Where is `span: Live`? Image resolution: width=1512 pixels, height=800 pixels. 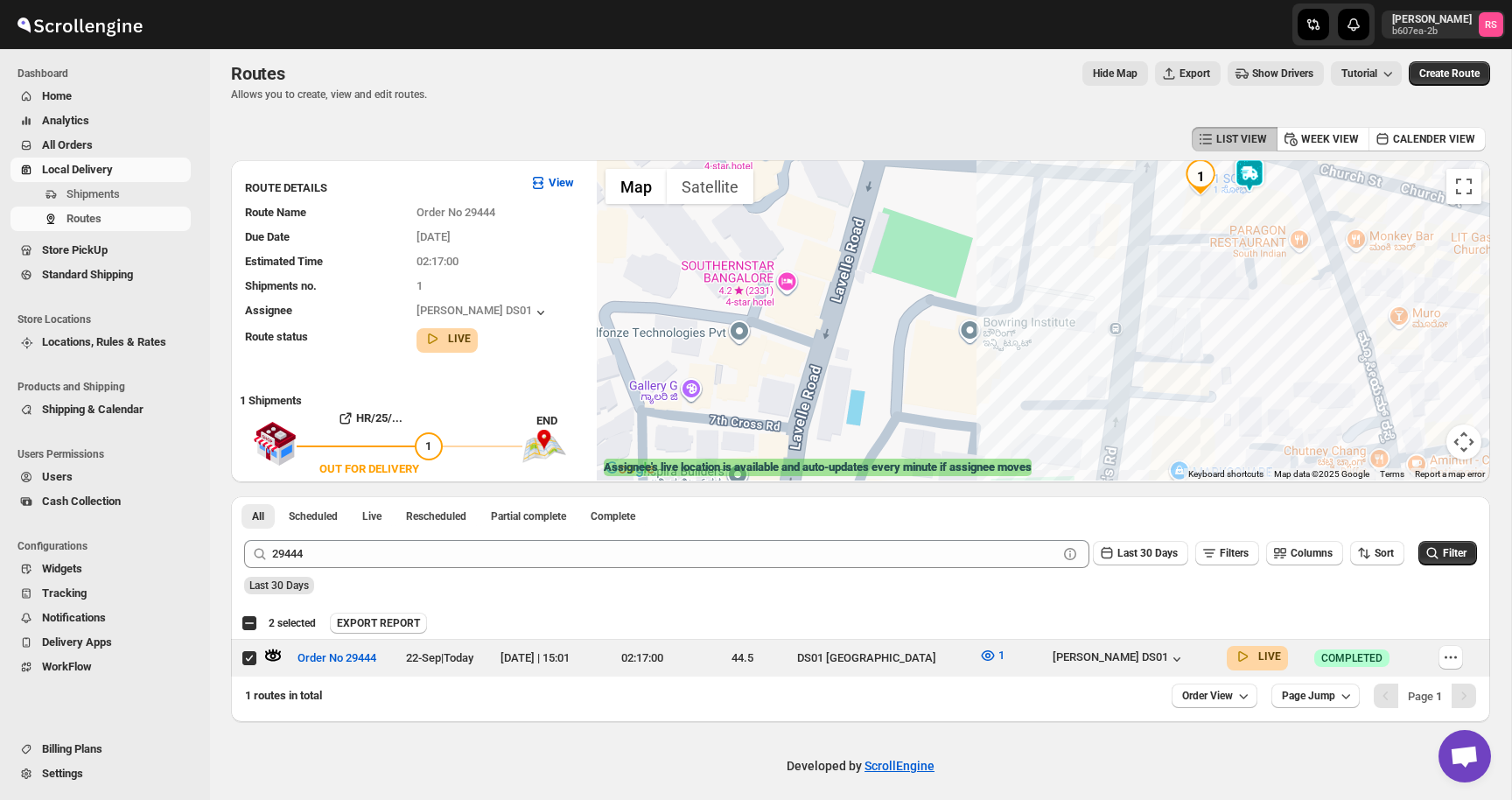 span: Live is located at coordinates (372, 517).